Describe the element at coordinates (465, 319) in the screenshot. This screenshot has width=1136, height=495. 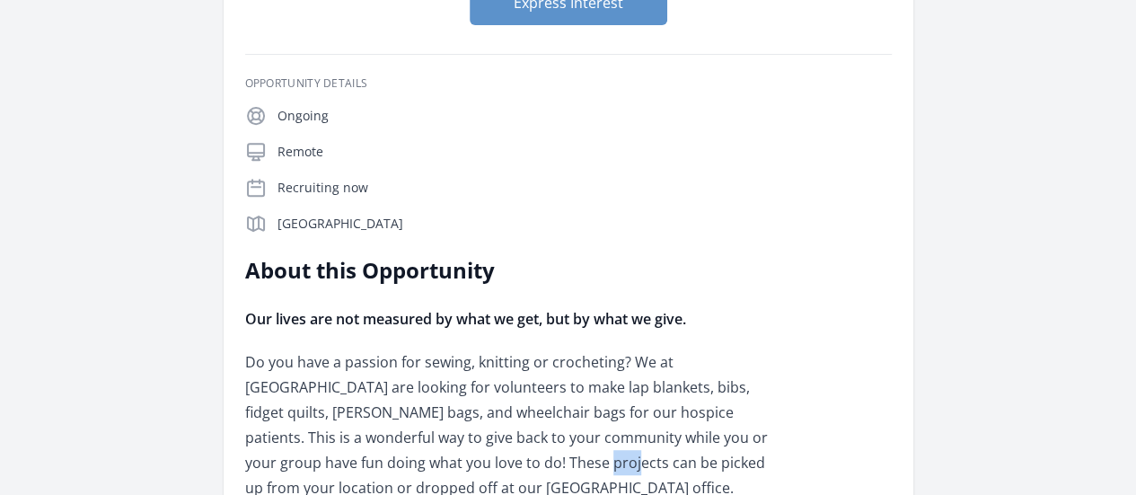
I see `strong: Our lives are not measured by what we get, but by what we give.` at that location.